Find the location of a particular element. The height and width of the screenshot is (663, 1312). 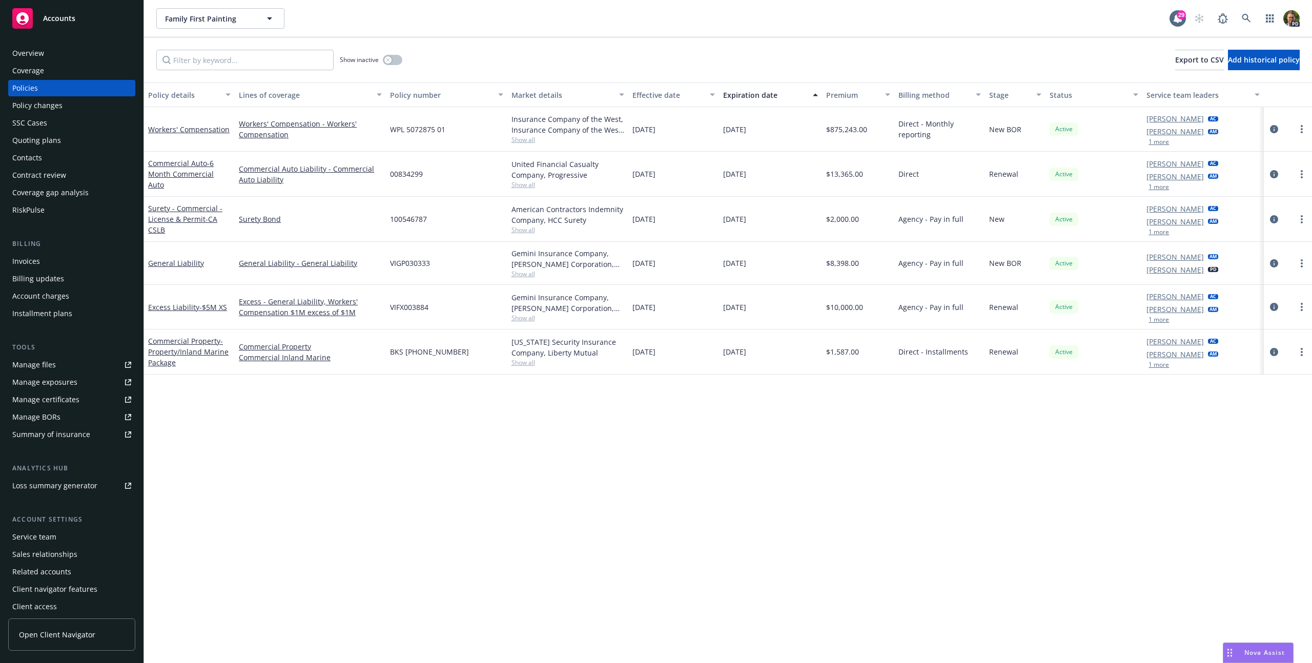

button: Stage is located at coordinates (1015, 95).